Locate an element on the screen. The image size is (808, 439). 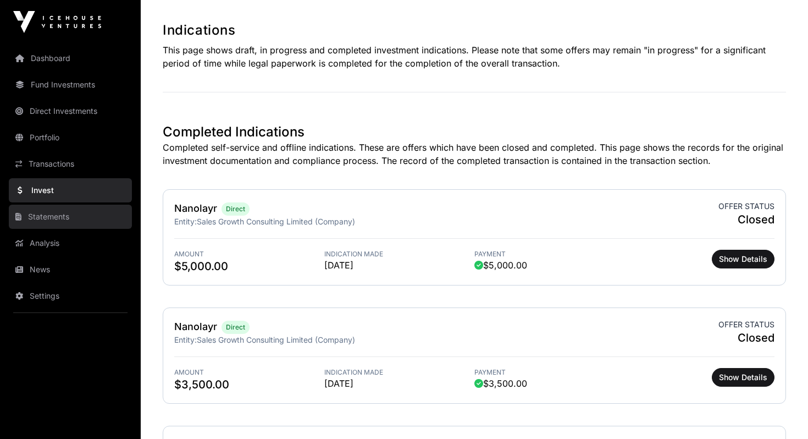
div: Chat Widget is located at coordinates (781, 412).